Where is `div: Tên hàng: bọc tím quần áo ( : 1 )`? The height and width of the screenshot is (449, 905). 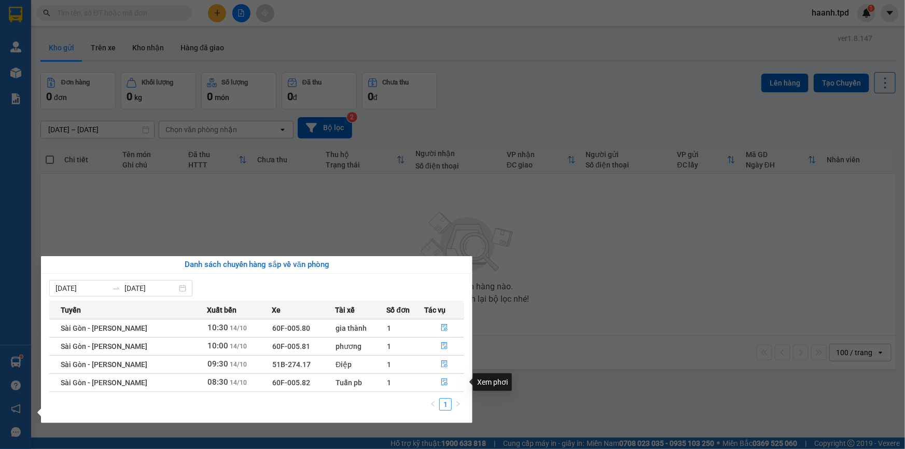
div: Tên hàng: bọc tím quần áo ( : 1 ) is located at coordinates (80, 86).